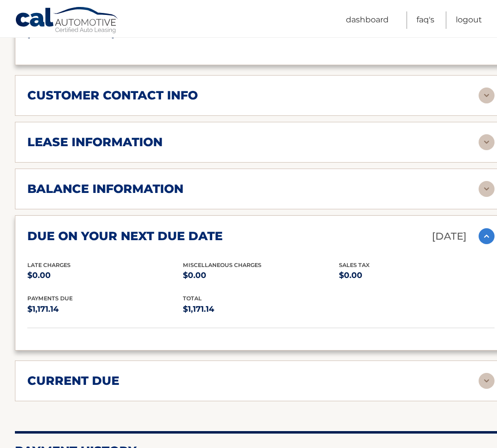 The image size is (497, 448). I want to click on span: Miscellaneous Charges, so click(222, 265).